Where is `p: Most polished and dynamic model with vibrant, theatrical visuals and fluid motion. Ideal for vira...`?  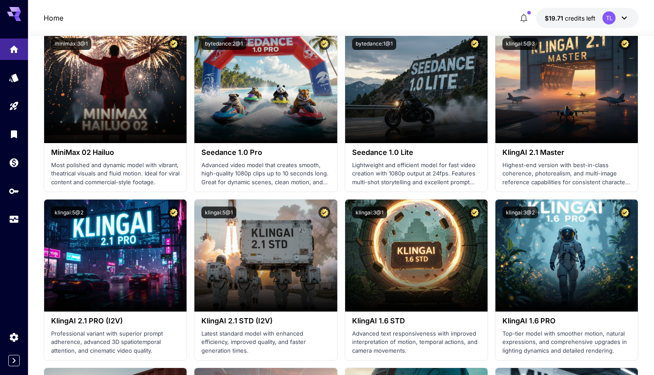
p: Most polished and dynamic model with vibrant, theatrical visuals and fluid motion. Ideal for vira... is located at coordinates (115, 174).